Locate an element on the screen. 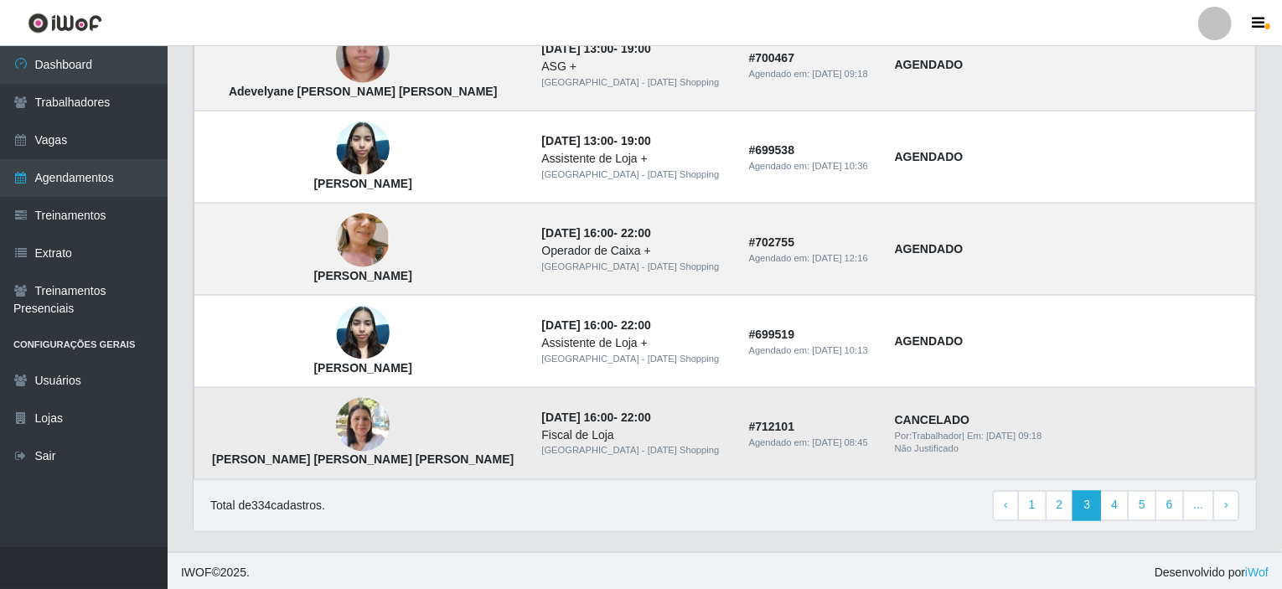  span: IWOF is located at coordinates (196, 573).